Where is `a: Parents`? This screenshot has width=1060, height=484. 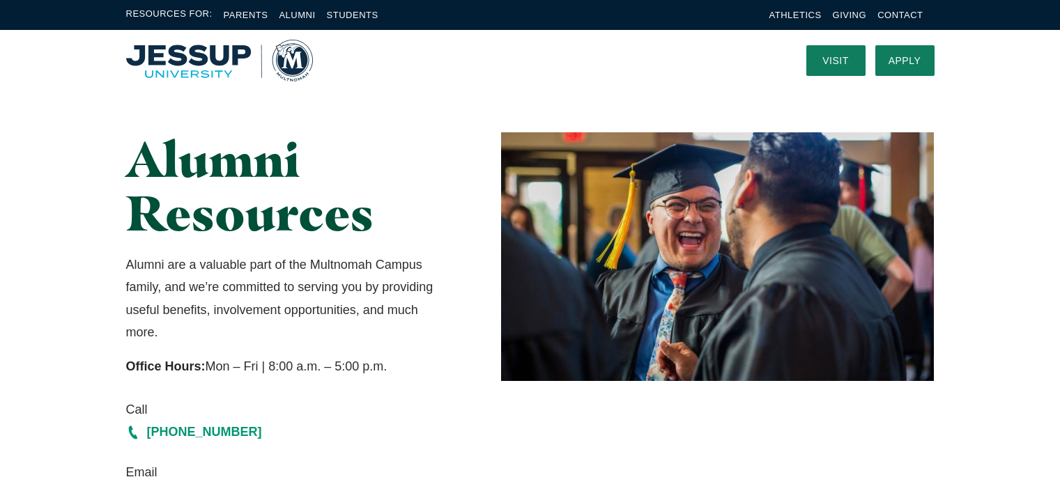
a: Parents is located at coordinates (246, 15).